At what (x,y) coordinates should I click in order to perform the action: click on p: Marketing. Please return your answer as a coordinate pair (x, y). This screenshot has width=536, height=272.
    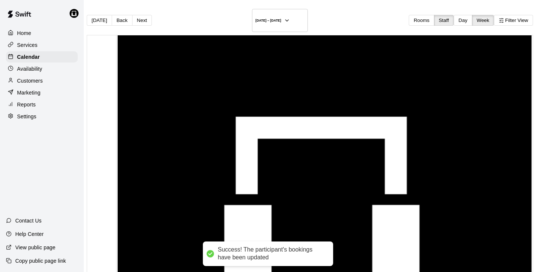
    Looking at the image, I should click on (29, 93).